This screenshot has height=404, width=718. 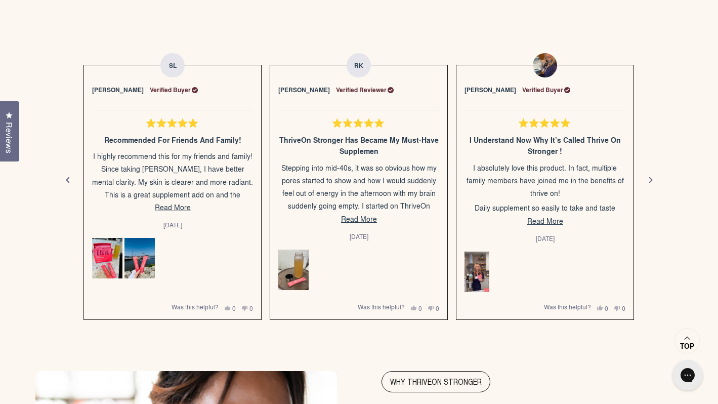 What do you see at coordinates (545, 65) in the screenshot?
I see `img: Profile picture for kelly L.` at bounding box center [545, 65].